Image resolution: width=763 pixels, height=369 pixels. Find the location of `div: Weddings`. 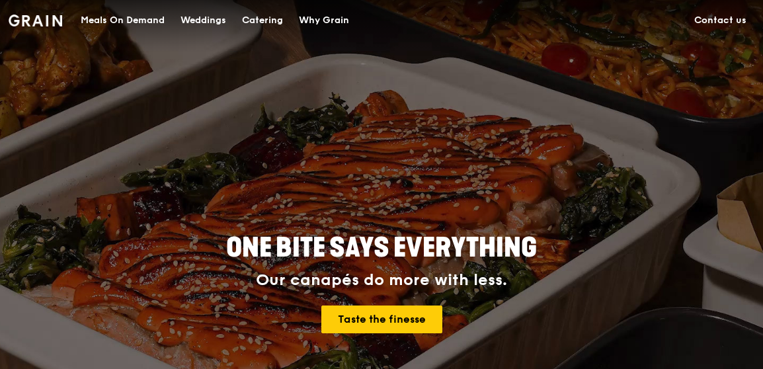

div: Weddings is located at coordinates (203, 20).